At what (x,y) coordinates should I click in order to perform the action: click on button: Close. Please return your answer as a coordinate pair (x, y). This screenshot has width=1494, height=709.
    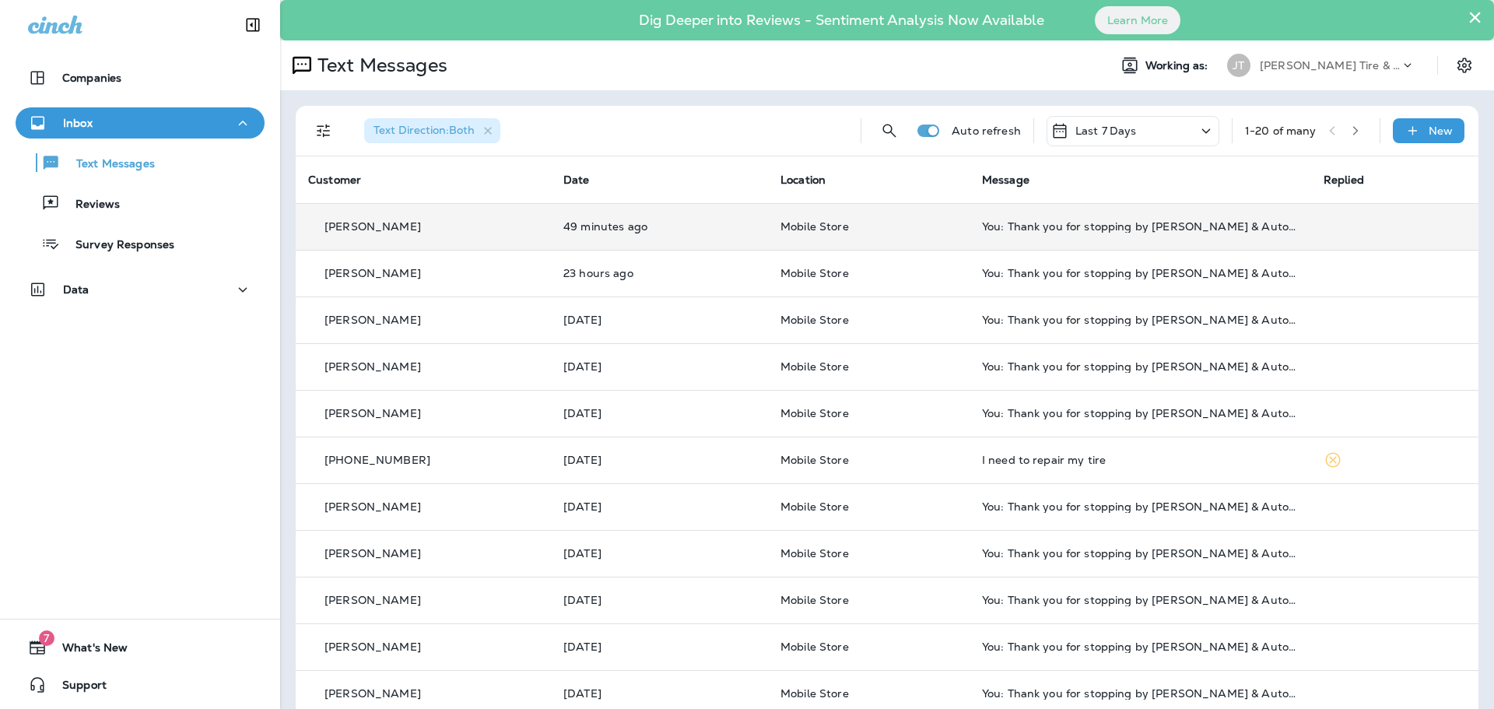
    Looking at the image, I should click on (1475, 17).